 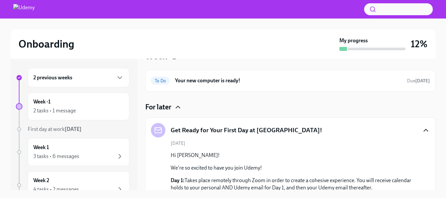 I want to click on strong: My progress, so click(x=354, y=41).